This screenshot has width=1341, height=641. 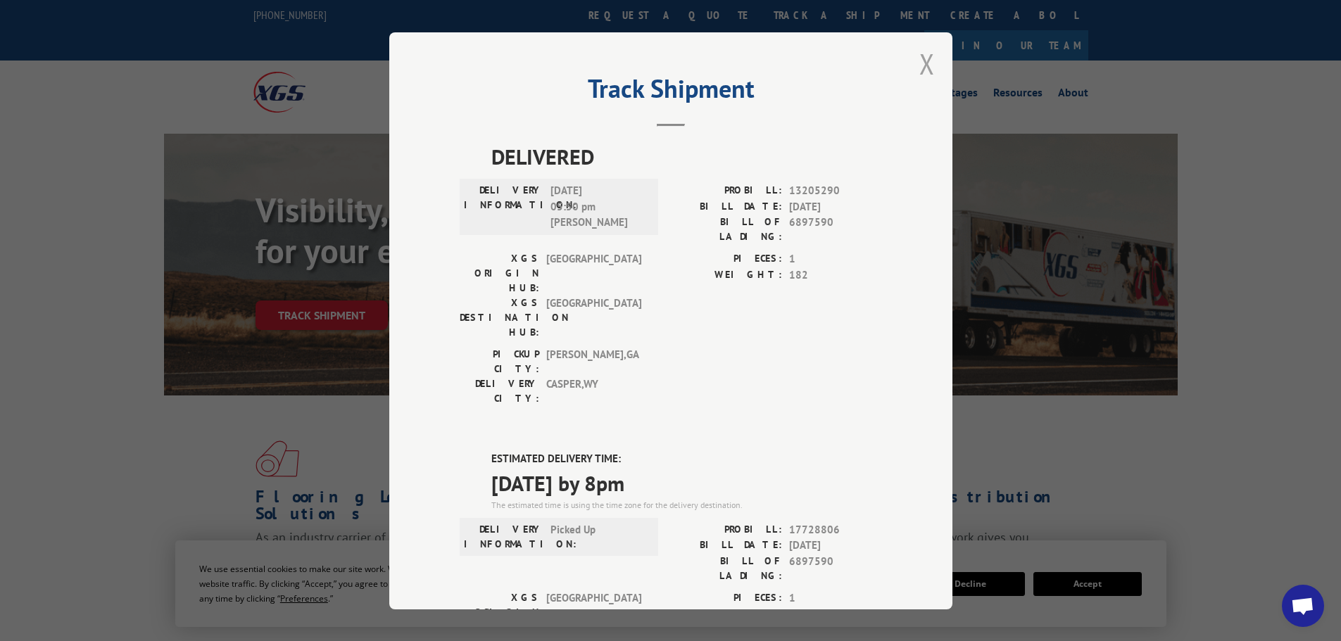 I want to click on span: 182, so click(x=836, y=275).